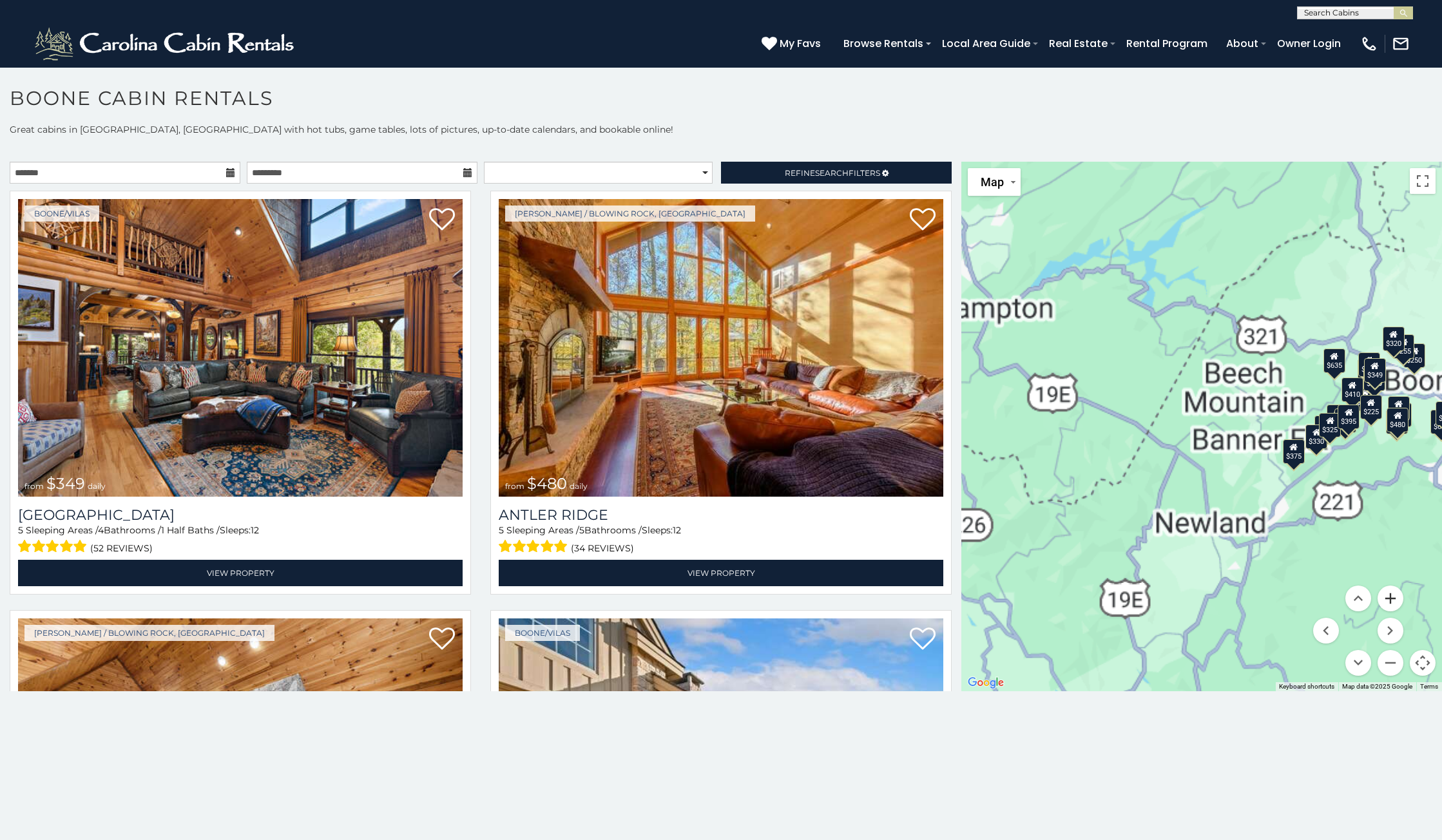  Describe the element at coordinates (832, 173) in the screenshot. I see `span: Search` at that location.